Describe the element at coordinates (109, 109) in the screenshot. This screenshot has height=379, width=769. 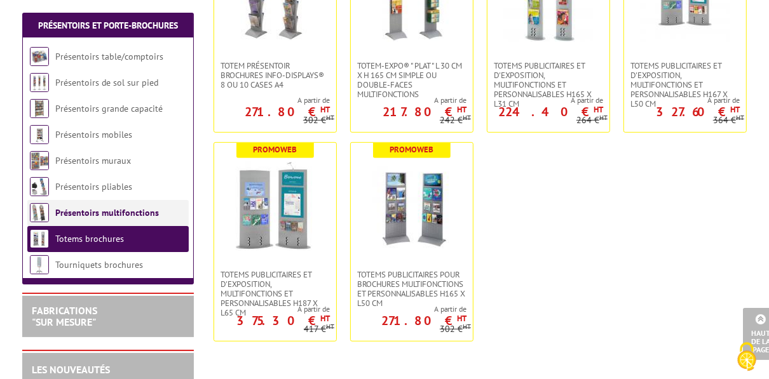
I see `a: Présentoirs grande capacité` at that location.